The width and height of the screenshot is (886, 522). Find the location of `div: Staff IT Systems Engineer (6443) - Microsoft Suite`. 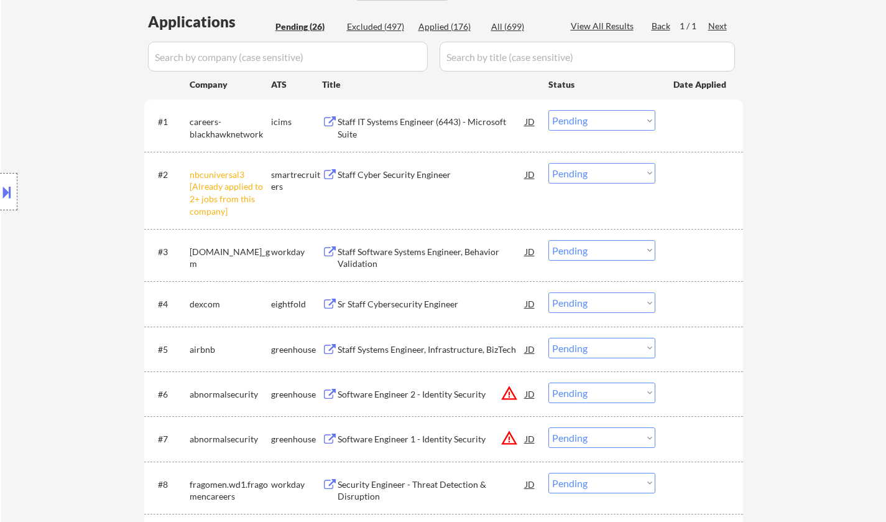

div: Staff IT Systems Engineer (6443) - Microsoft Suite is located at coordinates (431, 127).